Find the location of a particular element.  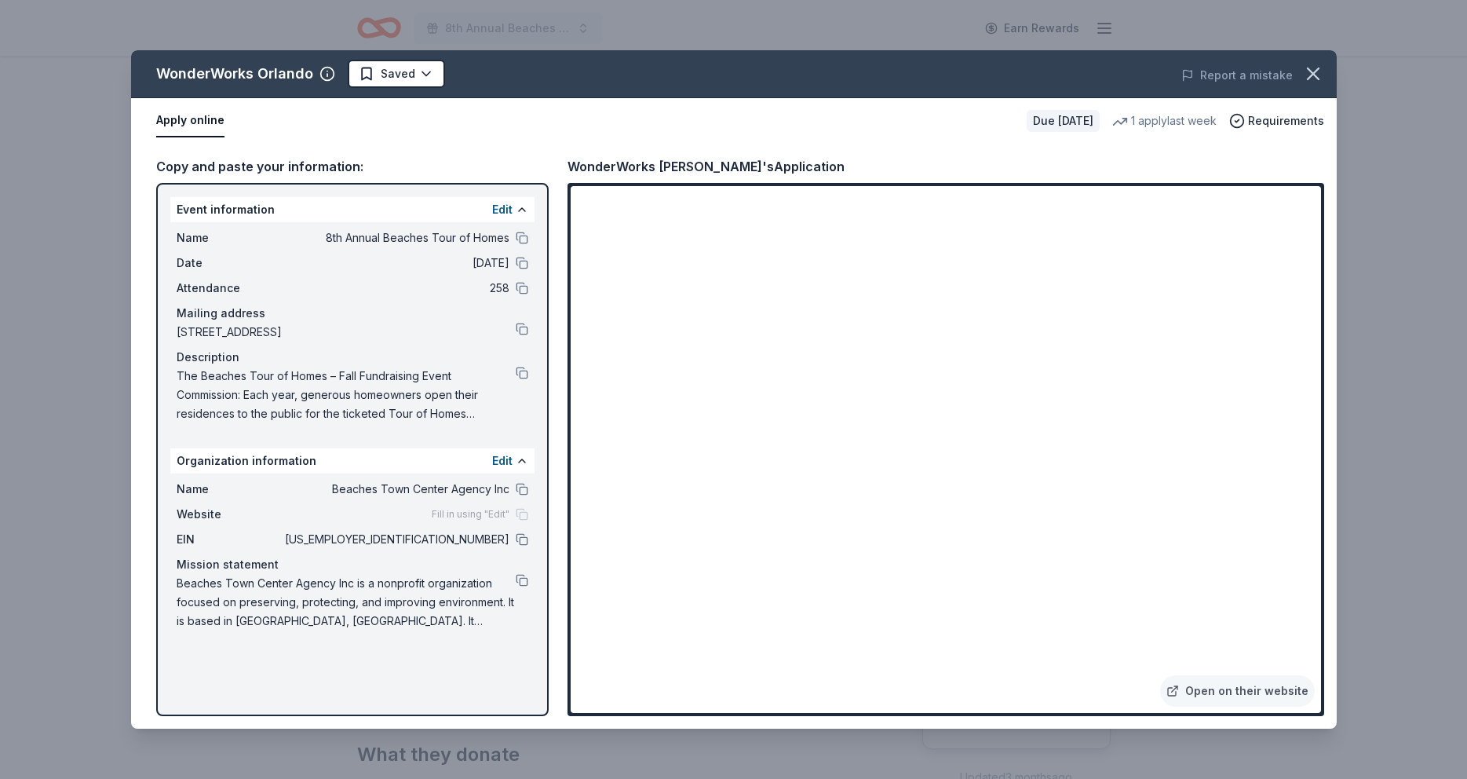

span: 258 is located at coordinates (396, 288).